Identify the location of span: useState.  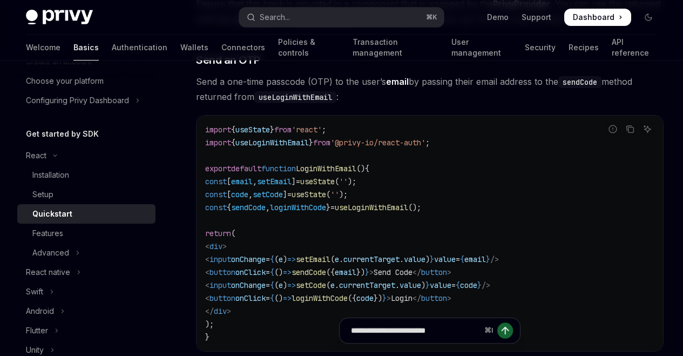
(309, 194).